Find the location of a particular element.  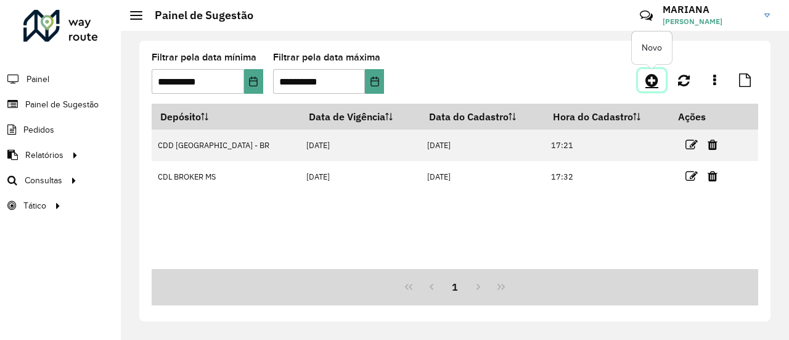

div: Novo is located at coordinates (652, 47).